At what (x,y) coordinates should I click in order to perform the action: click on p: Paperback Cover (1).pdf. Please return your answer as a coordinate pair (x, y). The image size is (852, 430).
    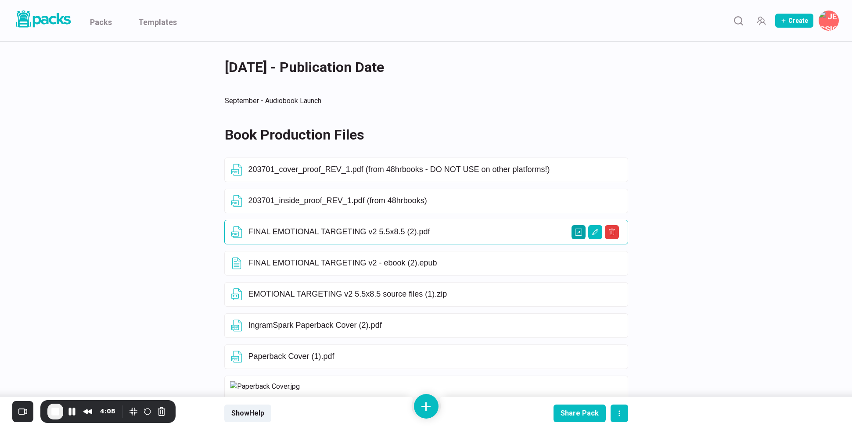
    Looking at the image, I should click on (436, 357).